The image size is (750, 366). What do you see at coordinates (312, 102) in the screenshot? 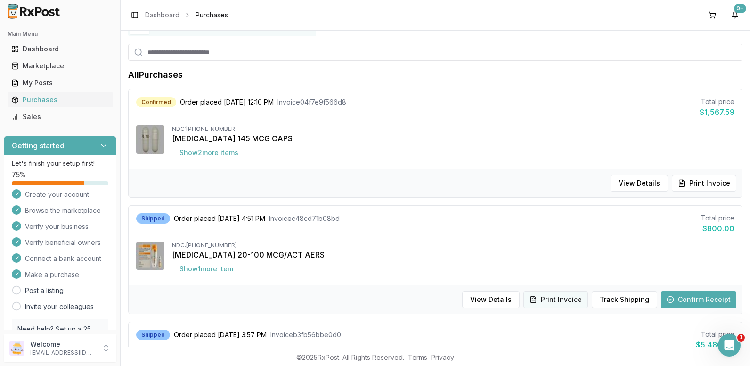
I see `span: Invoice 04f7e9f566d8` at bounding box center [312, 102].